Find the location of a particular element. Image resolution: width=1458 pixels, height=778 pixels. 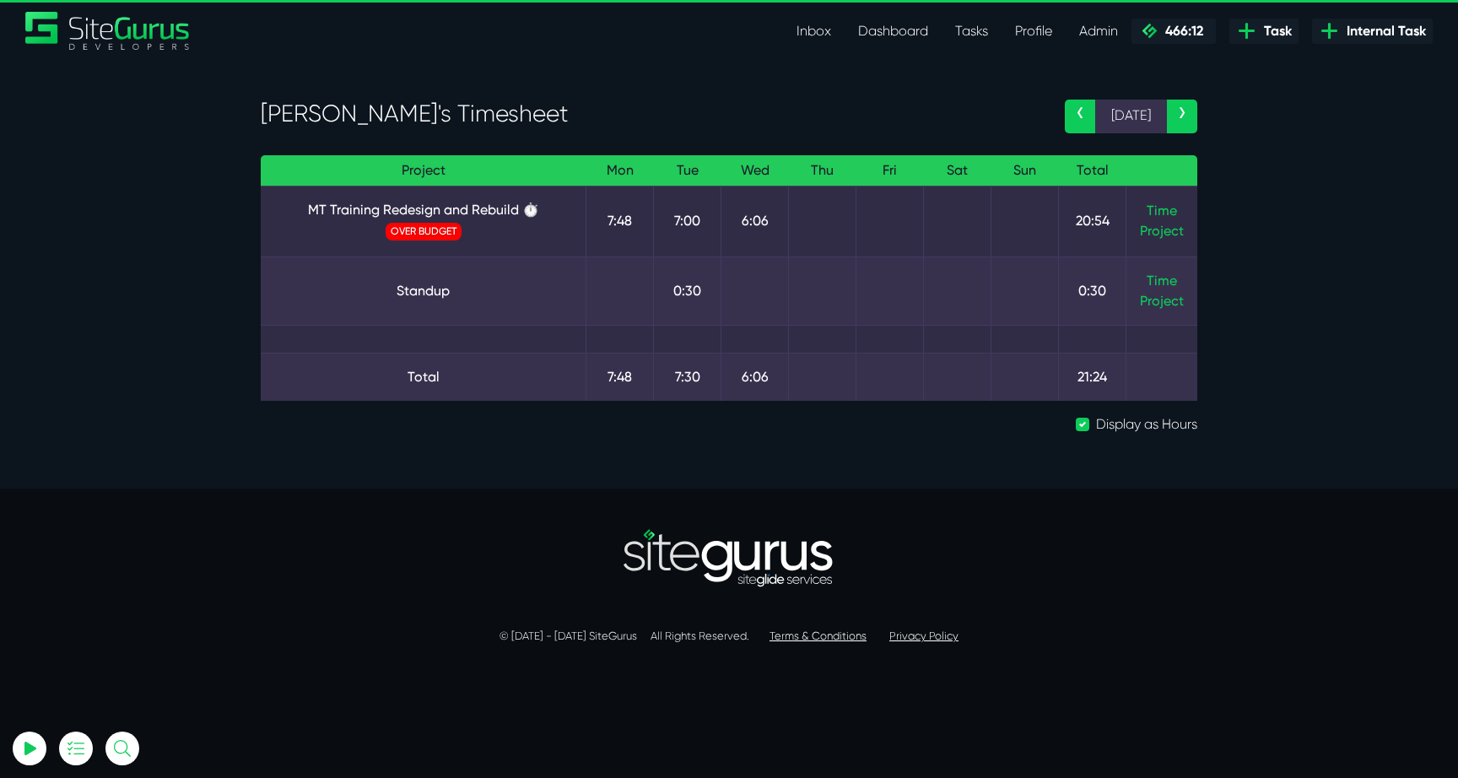

th: Fri is located at coordinates (890, 170).